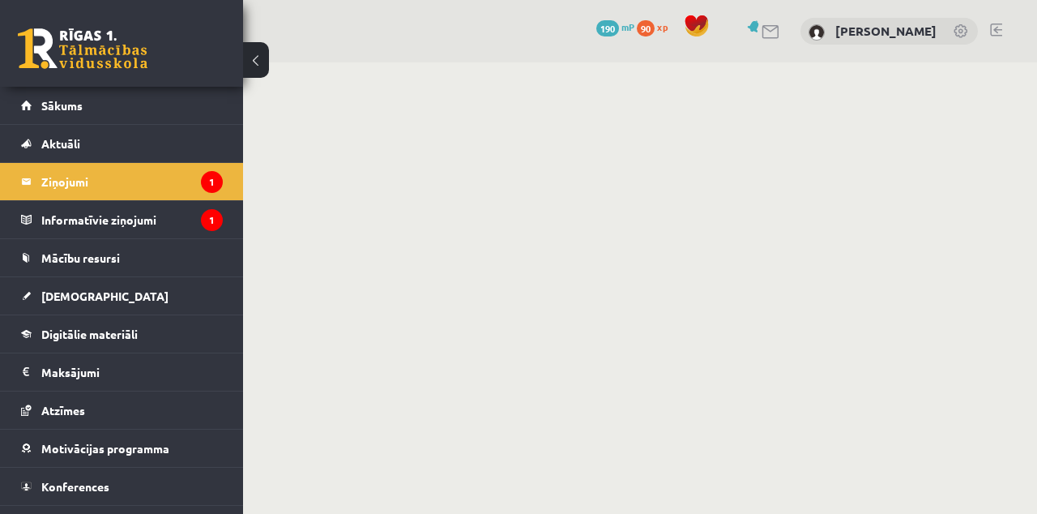 The width and height of the screenshot is (1037, 514). Describe the element at coordinates (122, 334) in the screenshot. I see `a: Digitālie materiāli` at that location.